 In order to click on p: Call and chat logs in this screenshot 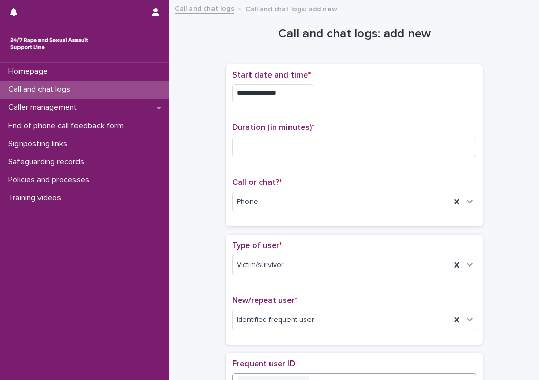, I will do `click(41, 89)`.